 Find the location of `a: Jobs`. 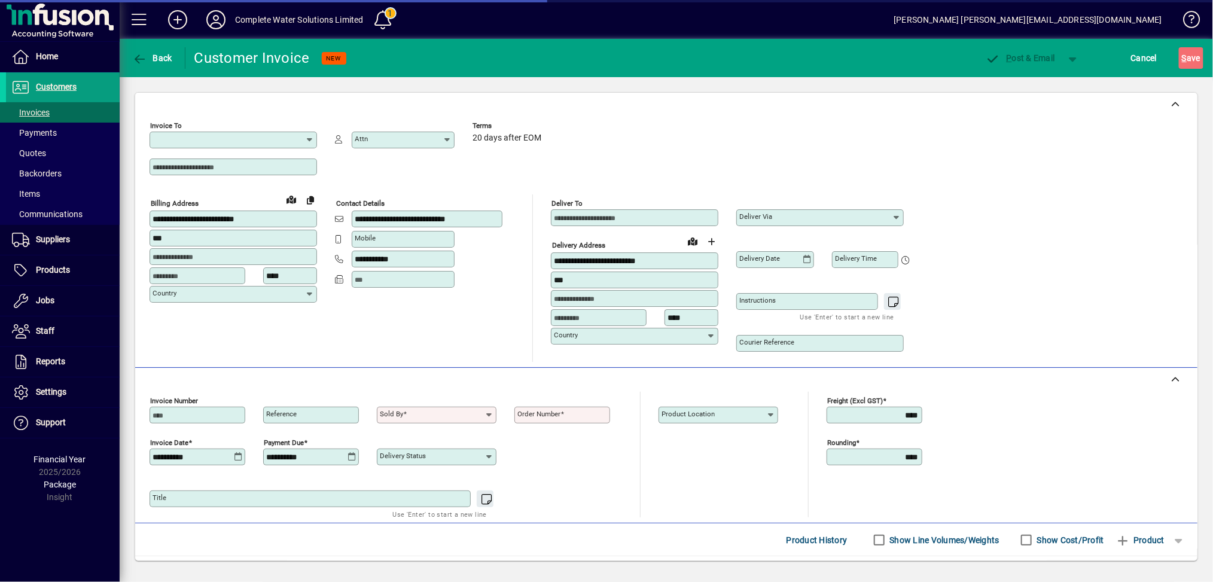

a: Jobs is located at coordinates (63, 301).